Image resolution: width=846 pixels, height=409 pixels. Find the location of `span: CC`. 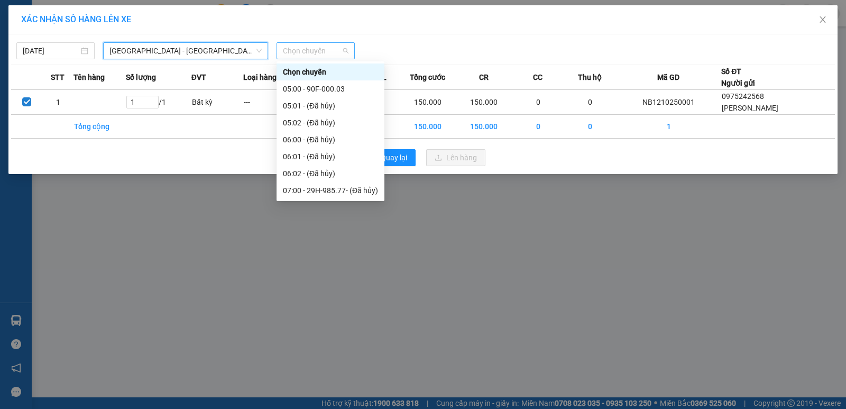

span: CC is located at coordinates (538, 77).